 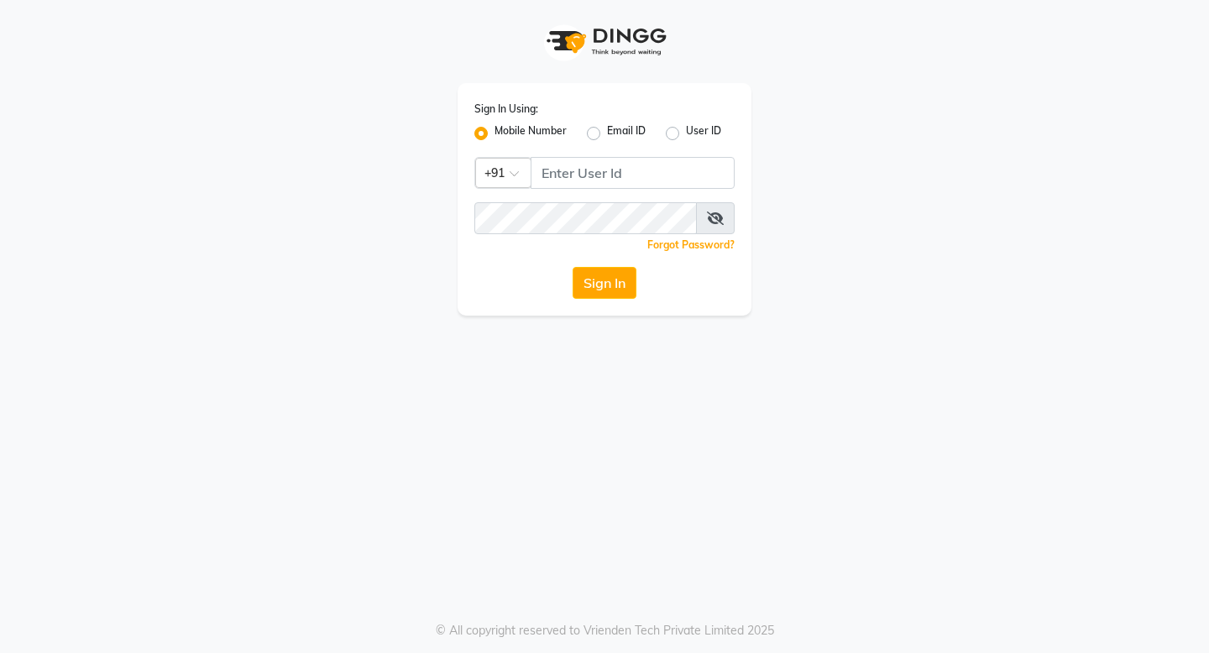 What do you see at coordinates (605, 41) in the screenshot?
I see `img: logo1.svg` at bounding box center [605, 41].